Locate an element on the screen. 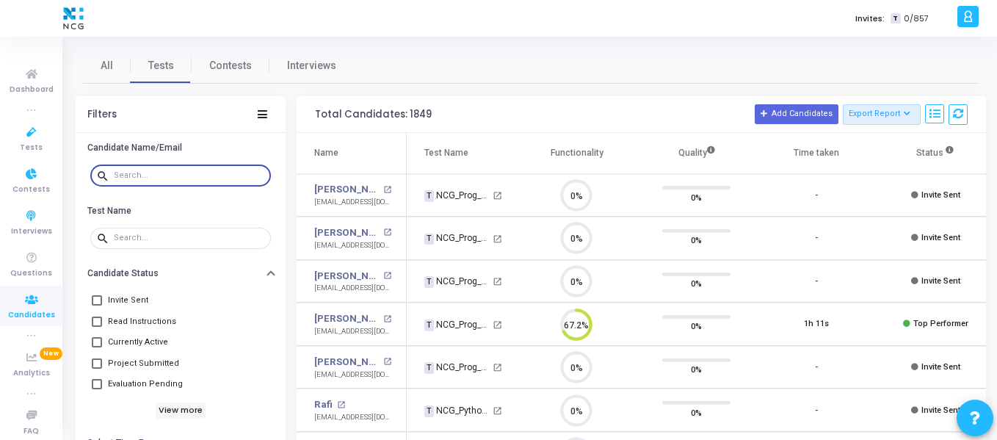 Image resolution: width=997 pixels, height=440 pixels. h6: Candidate Status is located at coordinates (123, 273).